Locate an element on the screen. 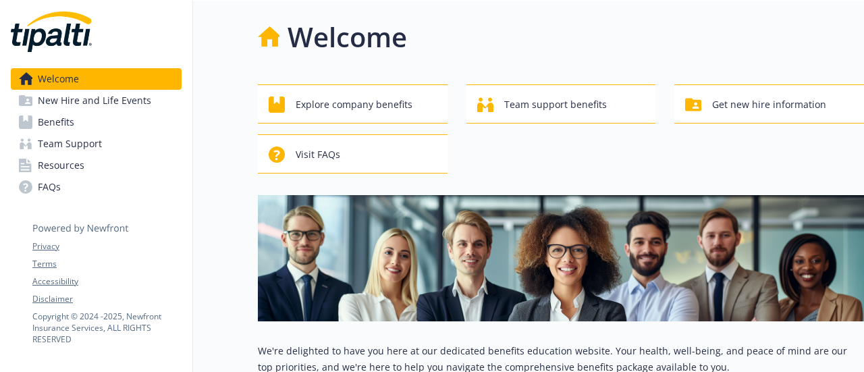 This screenshot has width=864, height=372. h1: Welcome is located at coordinates (347, 37).